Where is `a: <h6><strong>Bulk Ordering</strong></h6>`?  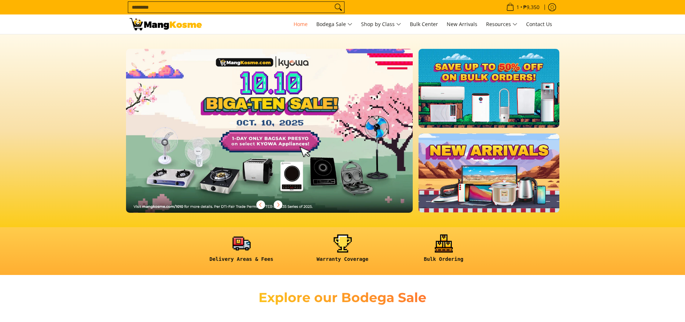 a: <h6><strong>Bulk Ordering</strong></h6> is located at coordinates (444, 251).